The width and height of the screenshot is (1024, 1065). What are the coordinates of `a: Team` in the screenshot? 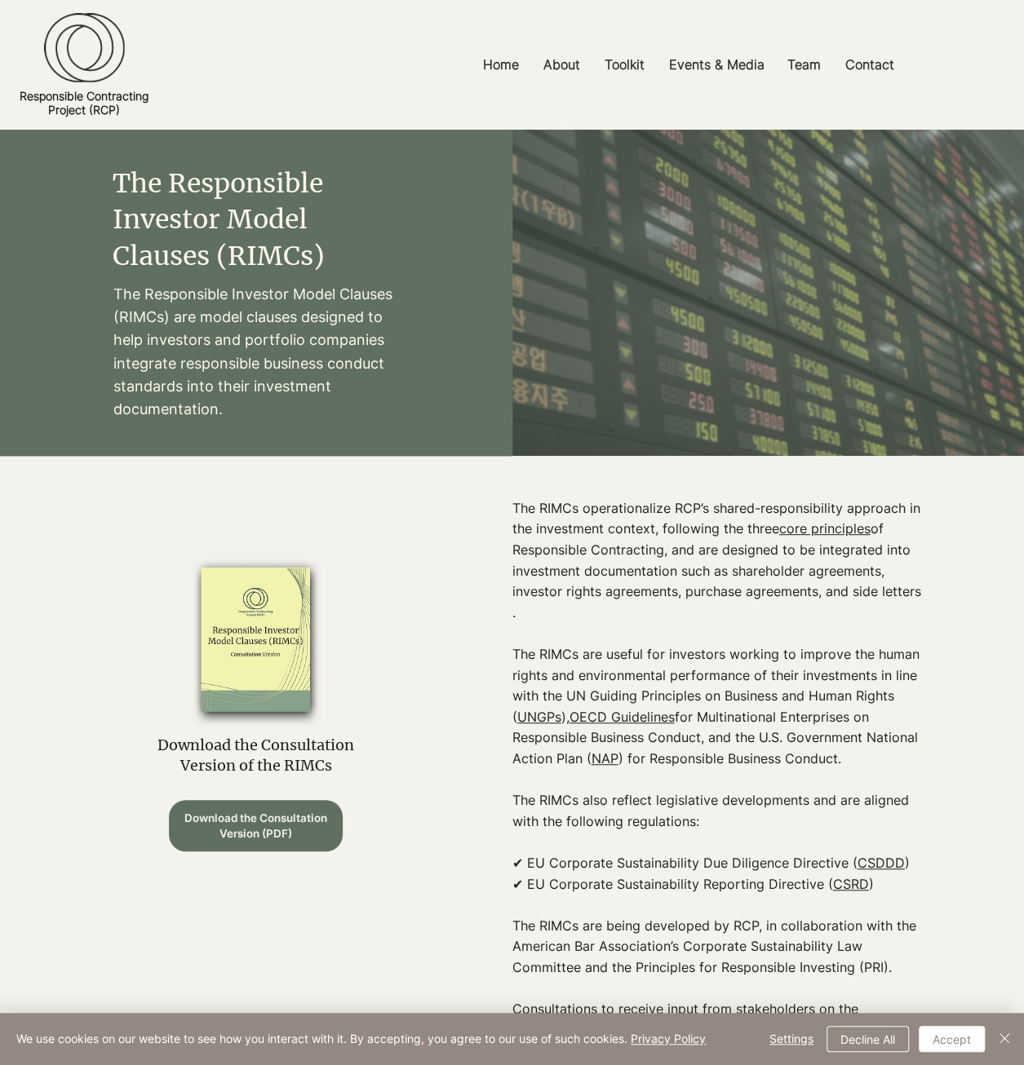 It's located at (803, 64).